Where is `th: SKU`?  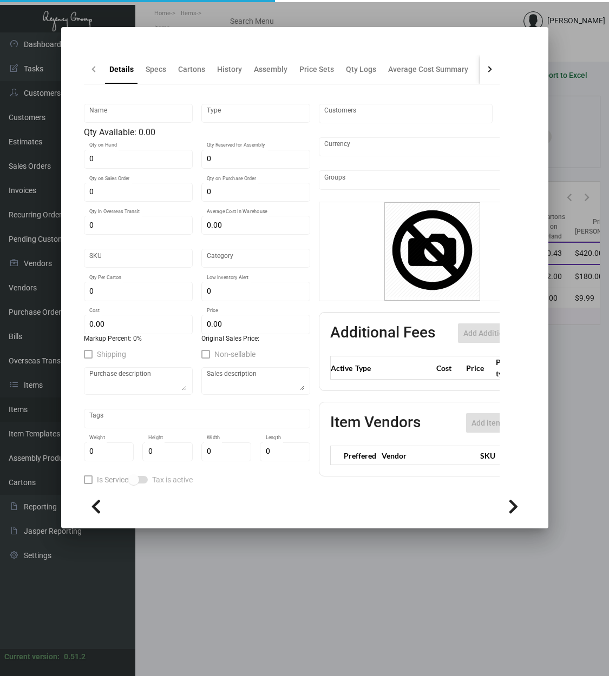
th: SKU is located at coordinates (504, 456).